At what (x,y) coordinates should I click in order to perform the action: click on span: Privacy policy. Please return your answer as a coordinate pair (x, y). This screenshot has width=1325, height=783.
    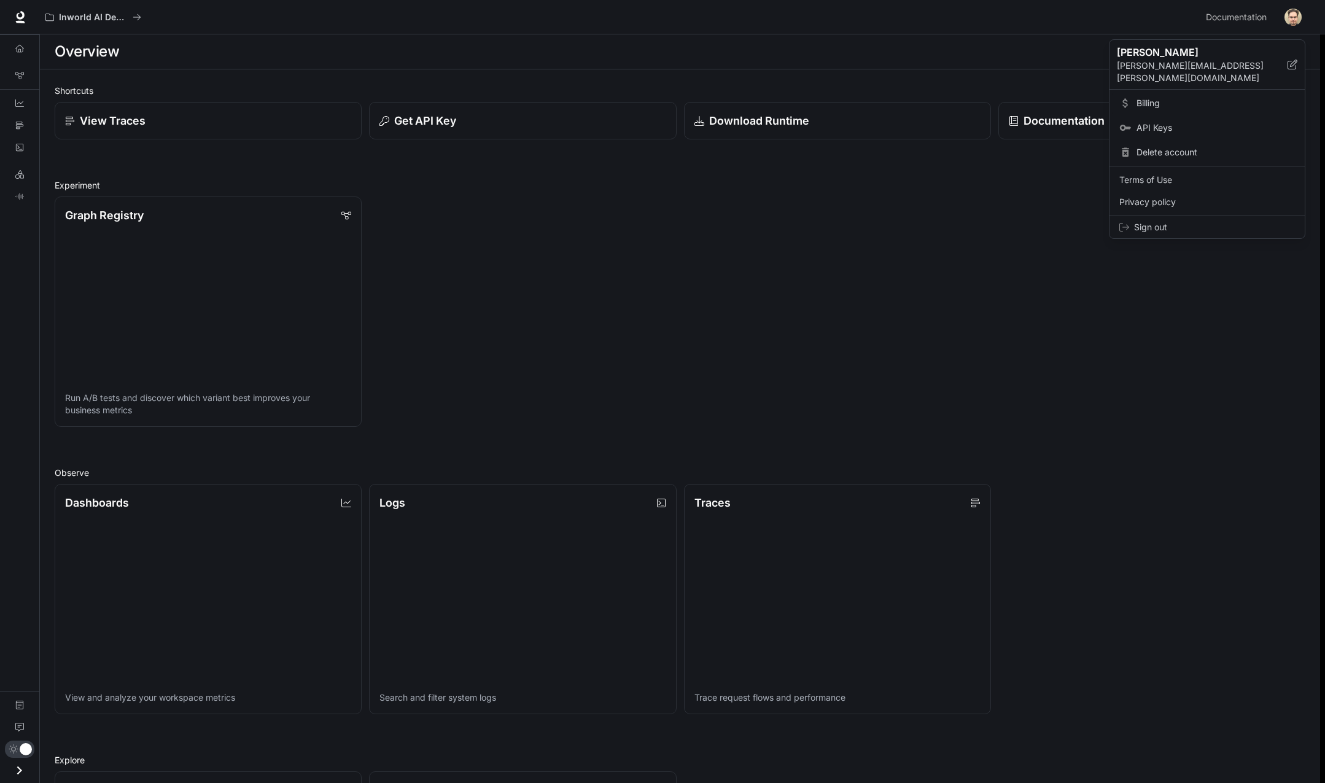
    Looking at the image, I should click on (1207, 202).